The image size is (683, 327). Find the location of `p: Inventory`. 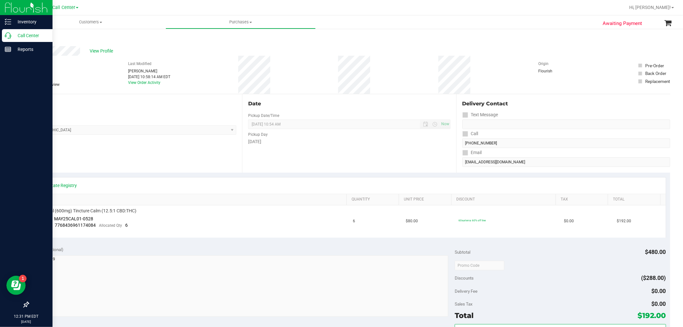

p: Inventory is located at coordinates (30, 22).